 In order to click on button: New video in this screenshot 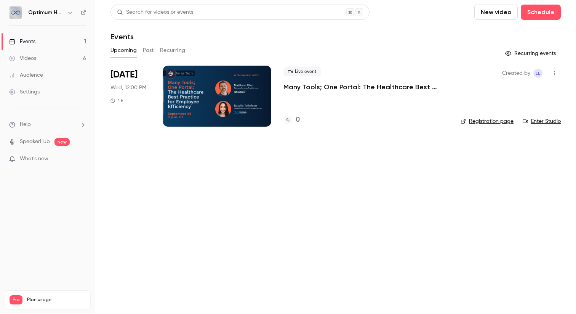, I will do `click(496, 12)`.